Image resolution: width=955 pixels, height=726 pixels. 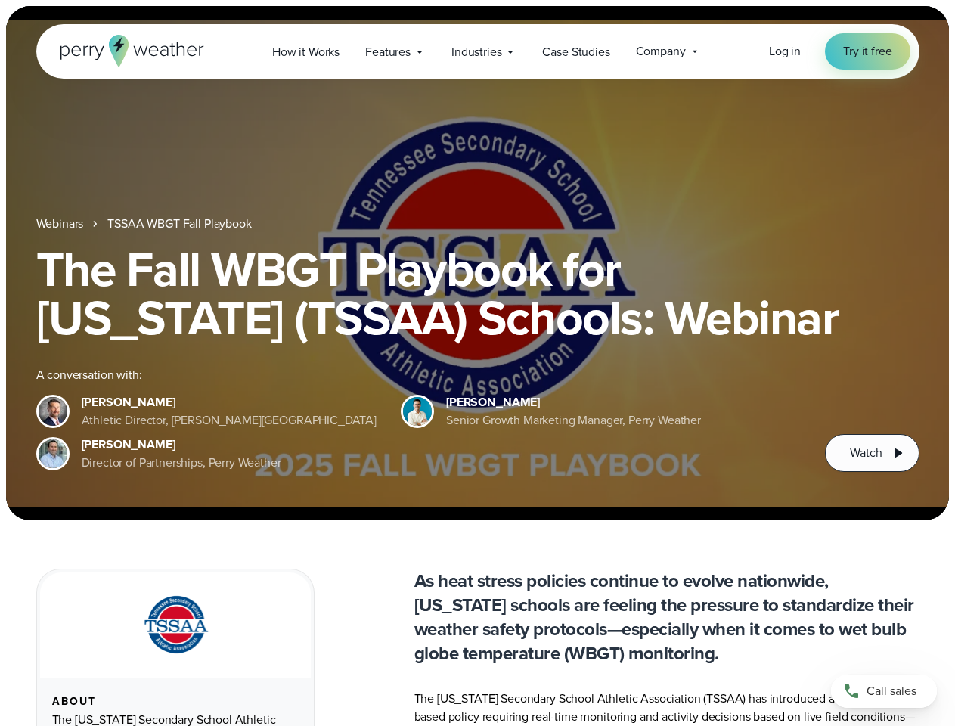 I want to click on nav: Breadcrumb, so click(x=478, y=224).